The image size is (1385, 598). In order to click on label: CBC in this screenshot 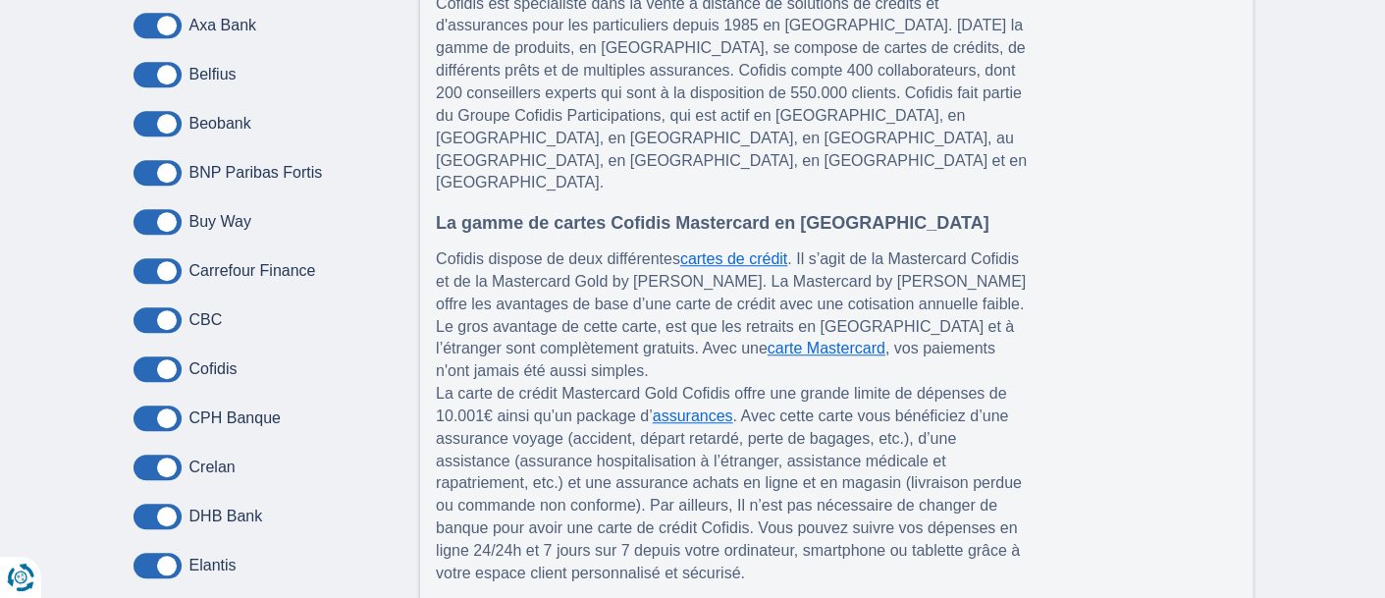, I will do `click(206, 320)`.